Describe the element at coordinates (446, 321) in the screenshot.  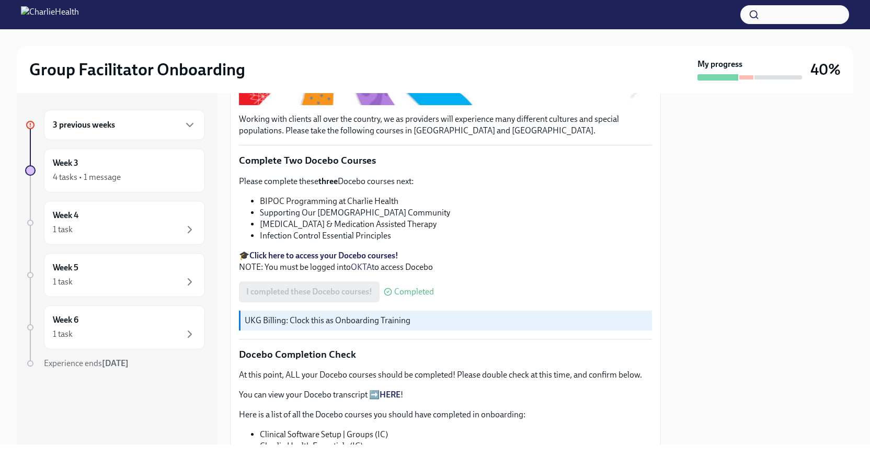
I see `p: UKG Billing: Clock this as Onboarding Training` at that location.